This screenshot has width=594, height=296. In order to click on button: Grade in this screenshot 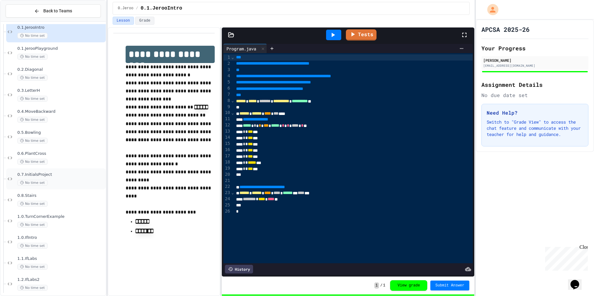, I will do `click(145, 21)`.